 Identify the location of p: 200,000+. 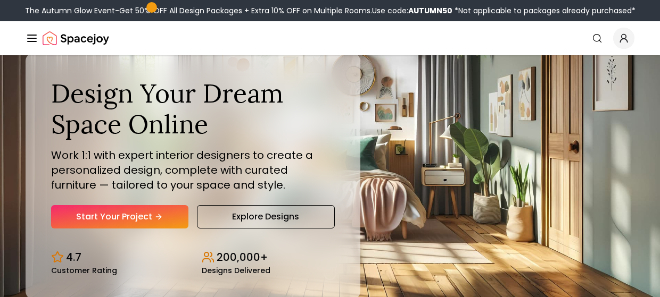
(242, 258).